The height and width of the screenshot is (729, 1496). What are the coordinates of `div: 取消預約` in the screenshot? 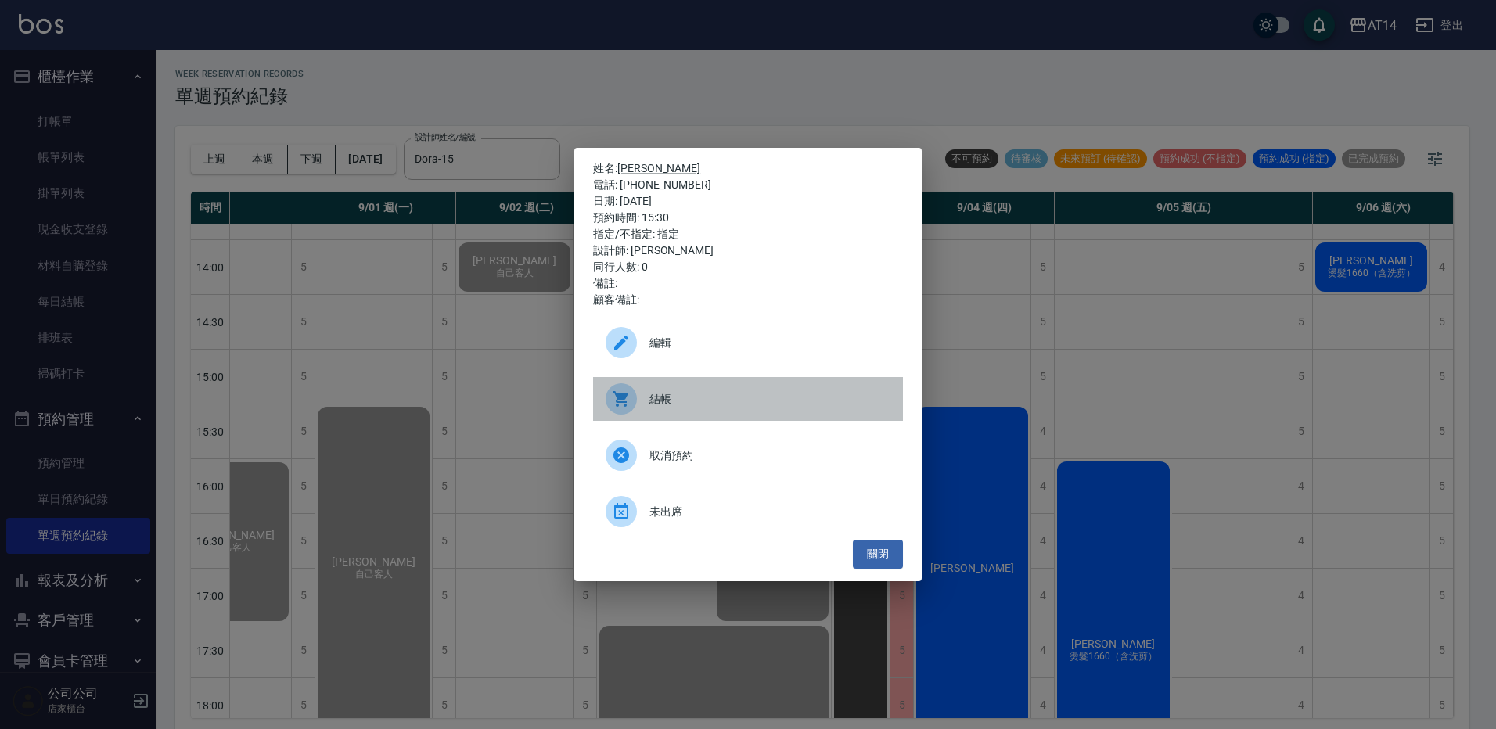 It's located at (748, 455).